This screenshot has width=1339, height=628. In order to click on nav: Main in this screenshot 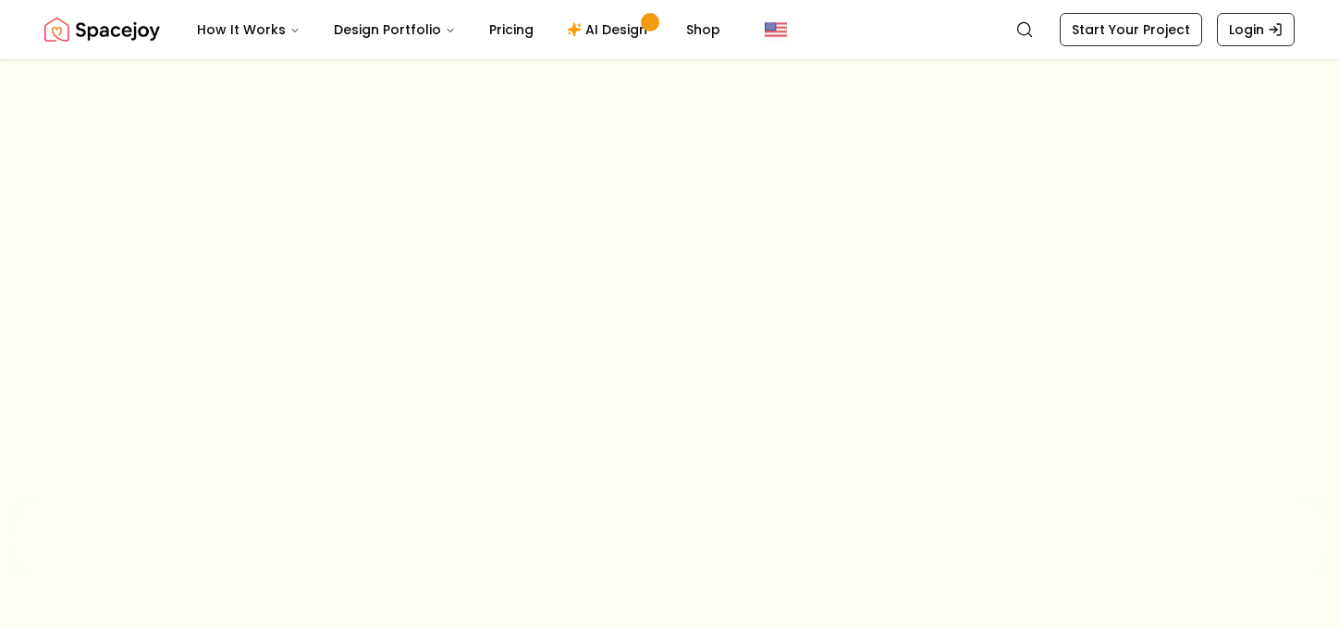, I will do `click(459, 30)`.